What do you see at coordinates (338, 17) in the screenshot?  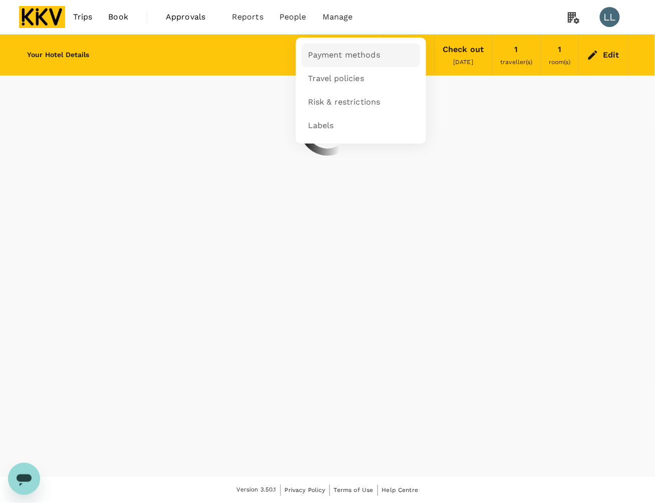 I see `span: Manage` at bounding box center [338, 17].